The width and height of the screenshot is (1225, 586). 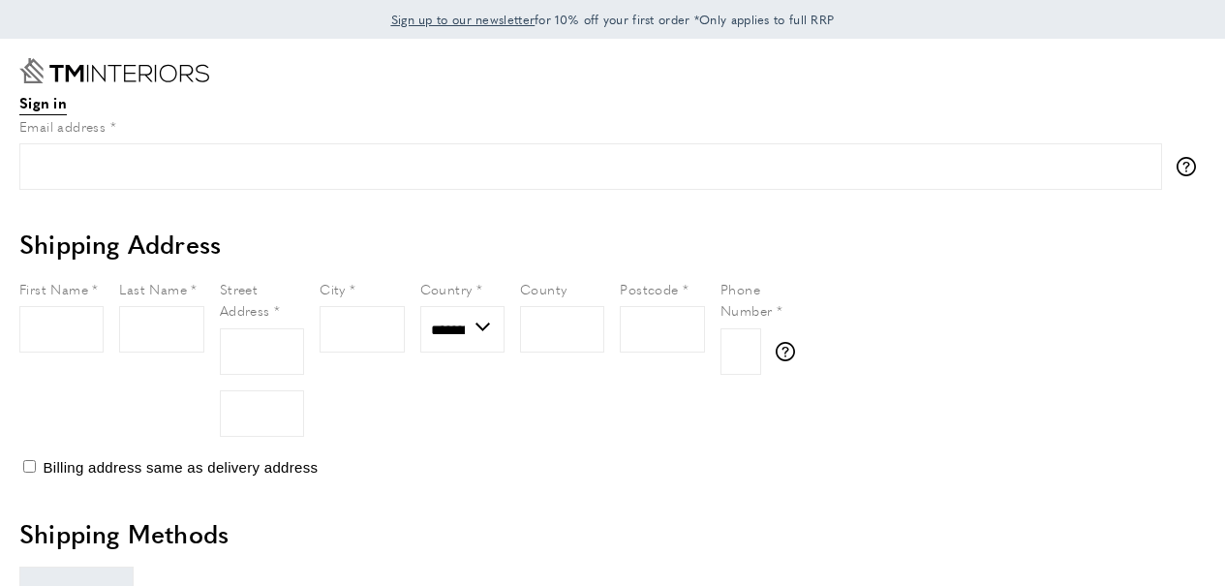 I want to click on h2: Shipping Address, so click(x=612, y=244).